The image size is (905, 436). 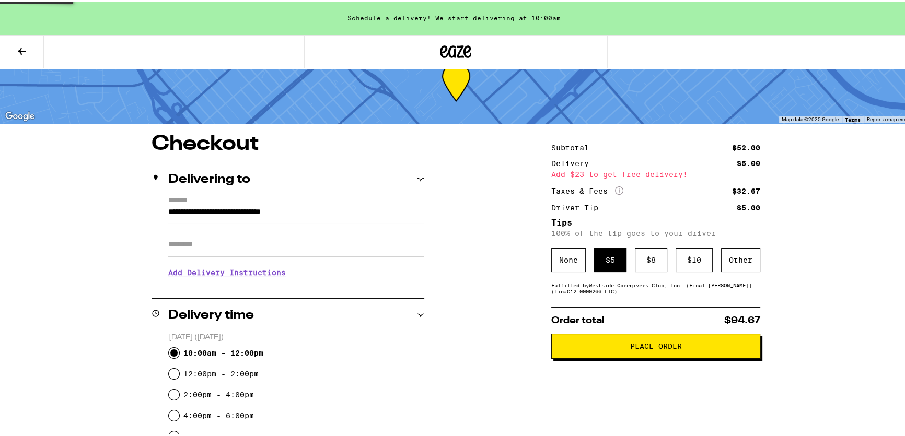 What do you see at coordinates (41, 11) in the screenshot?
I see `span: Hi. Need any help?` at bounding box center [41, 11].